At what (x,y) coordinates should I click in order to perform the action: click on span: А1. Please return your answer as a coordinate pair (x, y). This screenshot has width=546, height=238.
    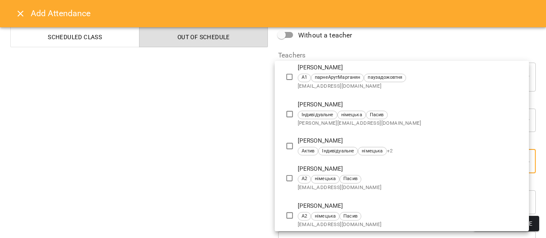
    Looking at the image, I should click on (304, 78).